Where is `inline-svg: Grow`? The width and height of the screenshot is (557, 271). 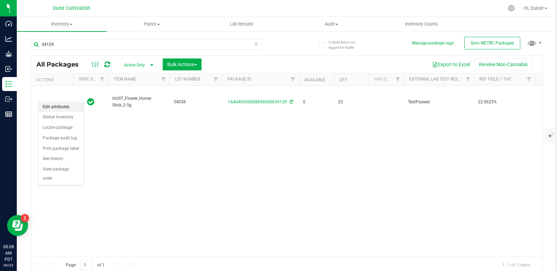
inline-svg: Grow is located at coordinates (9, 54).